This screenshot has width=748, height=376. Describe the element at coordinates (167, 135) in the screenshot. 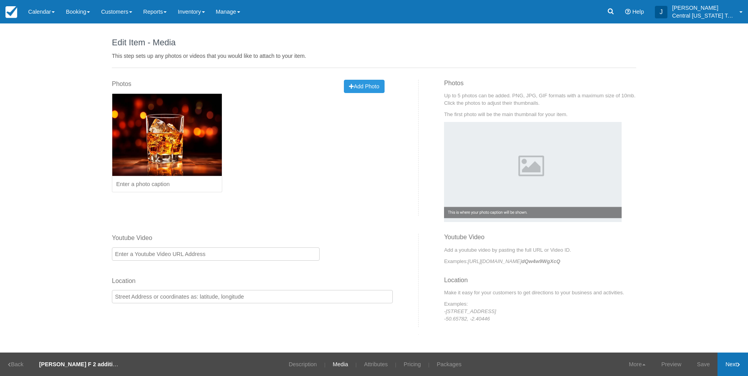

I see `img: L2159-1` at that location.